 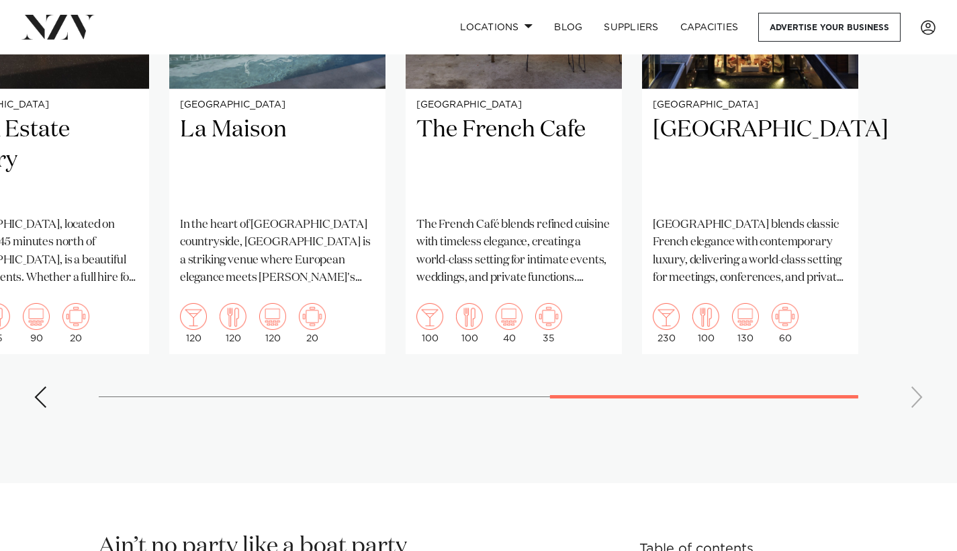 What do you see at coordinates (549, 323) in the screenshot?
I see `div: 35` at bounding box center [549, 323].